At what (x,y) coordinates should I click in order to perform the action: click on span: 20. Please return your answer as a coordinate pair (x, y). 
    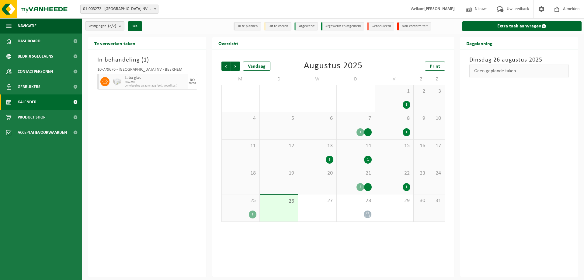
    Looking at the image, I should click on (317, 173).